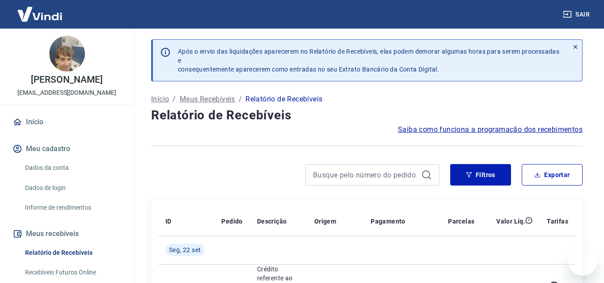 Image resolution: width=604 pixels, height=283 pixels. Describe the element at coordinates (232, 221) in the screenshot. I see `p: Pedido` at that location.